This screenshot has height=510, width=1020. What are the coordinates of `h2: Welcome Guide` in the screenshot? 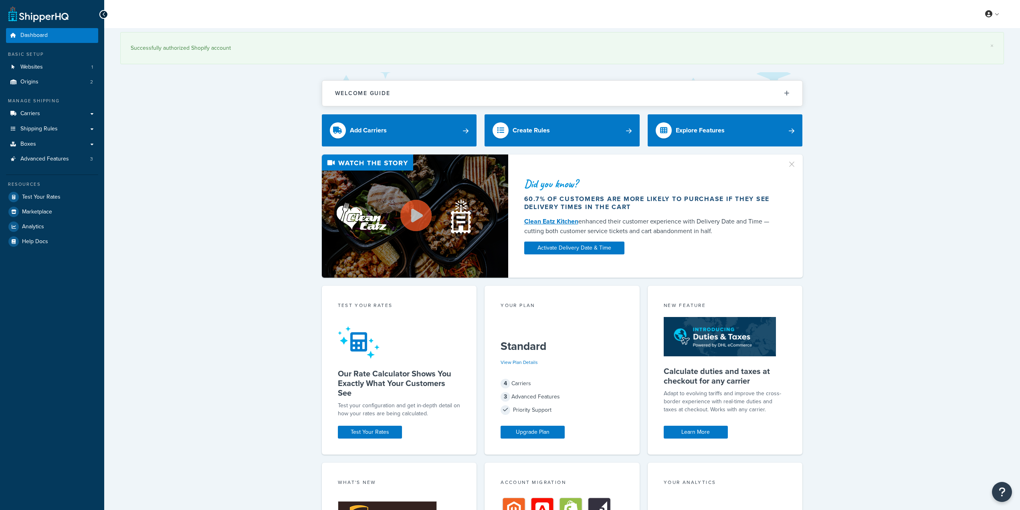 It's located at (363, 93).